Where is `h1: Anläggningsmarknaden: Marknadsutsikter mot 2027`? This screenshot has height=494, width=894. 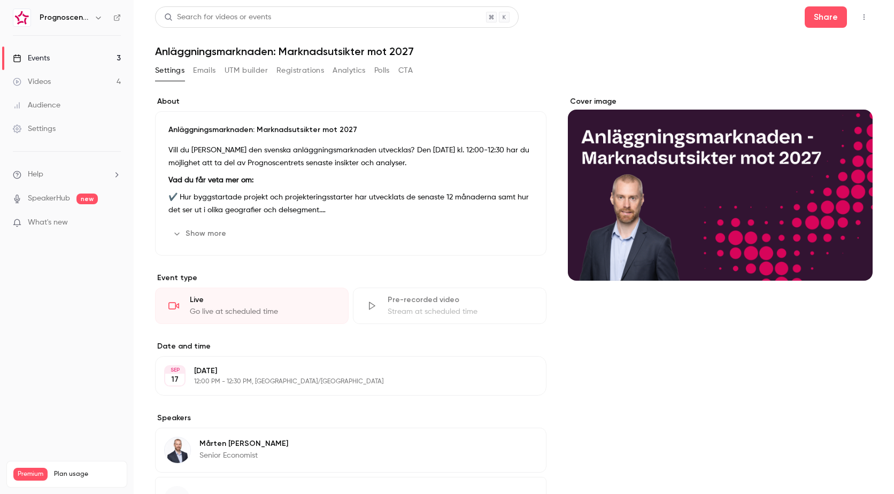 h1: Anläggningsmarknaden: Marknadsutsikter mot 2027 is located at coordinates (514, 51).